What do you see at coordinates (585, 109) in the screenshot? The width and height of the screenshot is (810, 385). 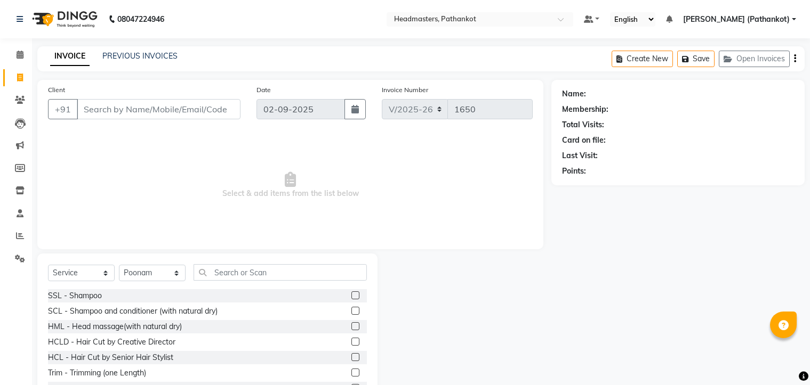 I see `div: Membership:` at bounding box center [585, 109].